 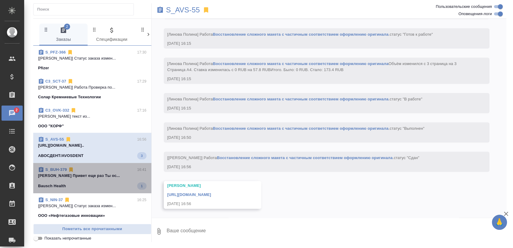 What do you see at coordinates (56, 81) in the screenshot?
I see `a: C3_SCT-37` at bounding box center [56, 81].